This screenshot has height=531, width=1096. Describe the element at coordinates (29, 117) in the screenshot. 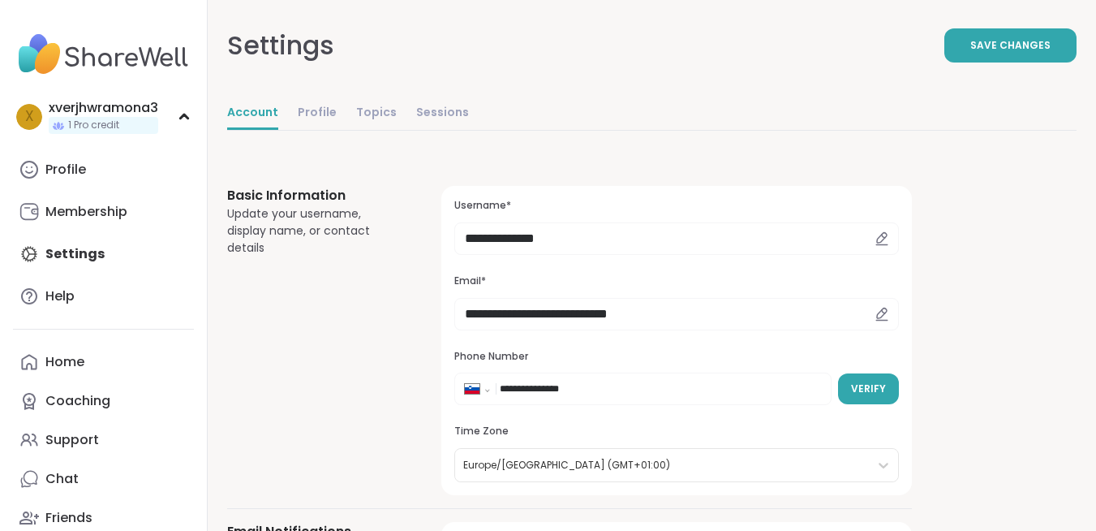

I see `span: x` at that location.